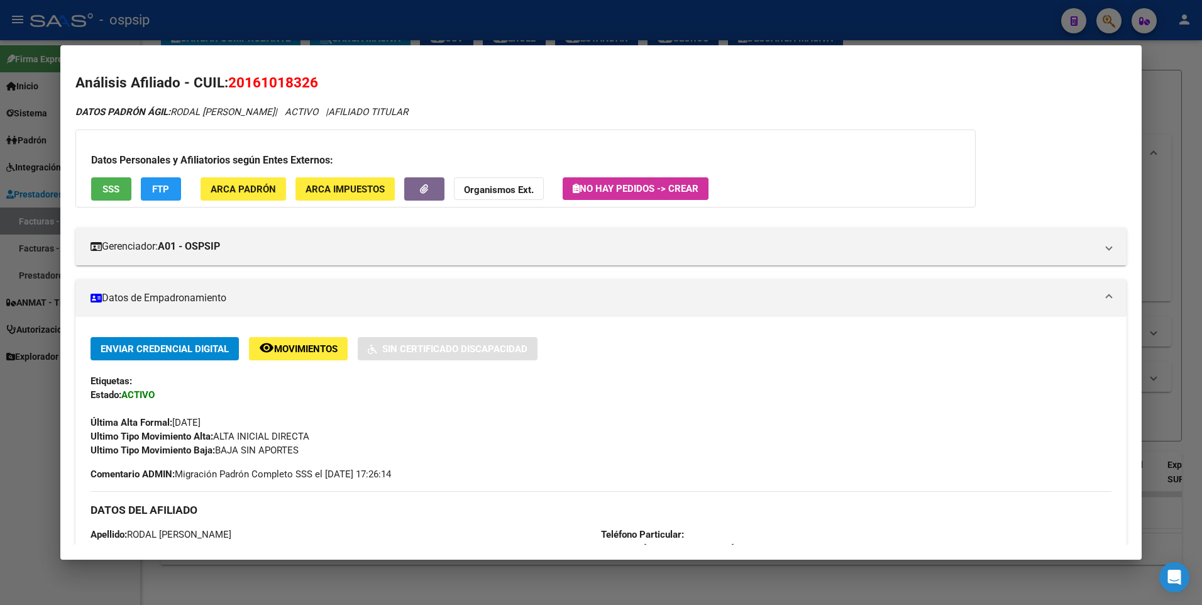 This screenshot has width=1202, height=605. Describe the element at coordinates (345, 189) in the screenshot. I see `span: ARCA Impuestos` at that location.